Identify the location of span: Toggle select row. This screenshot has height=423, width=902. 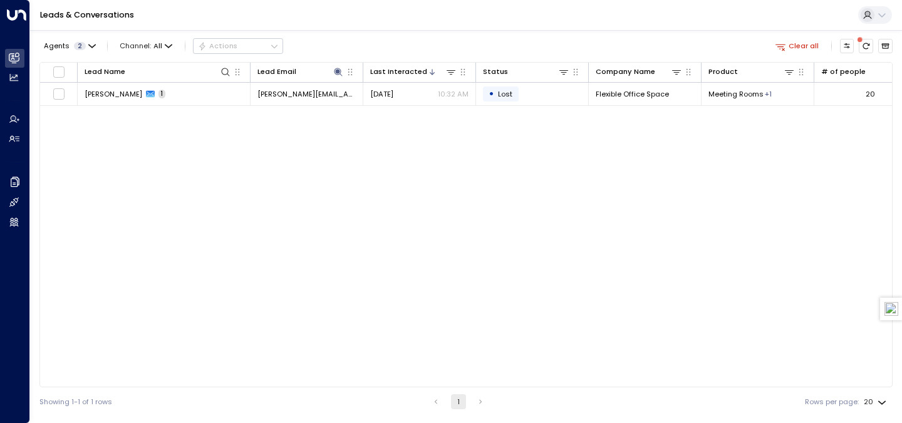
(59, 94).